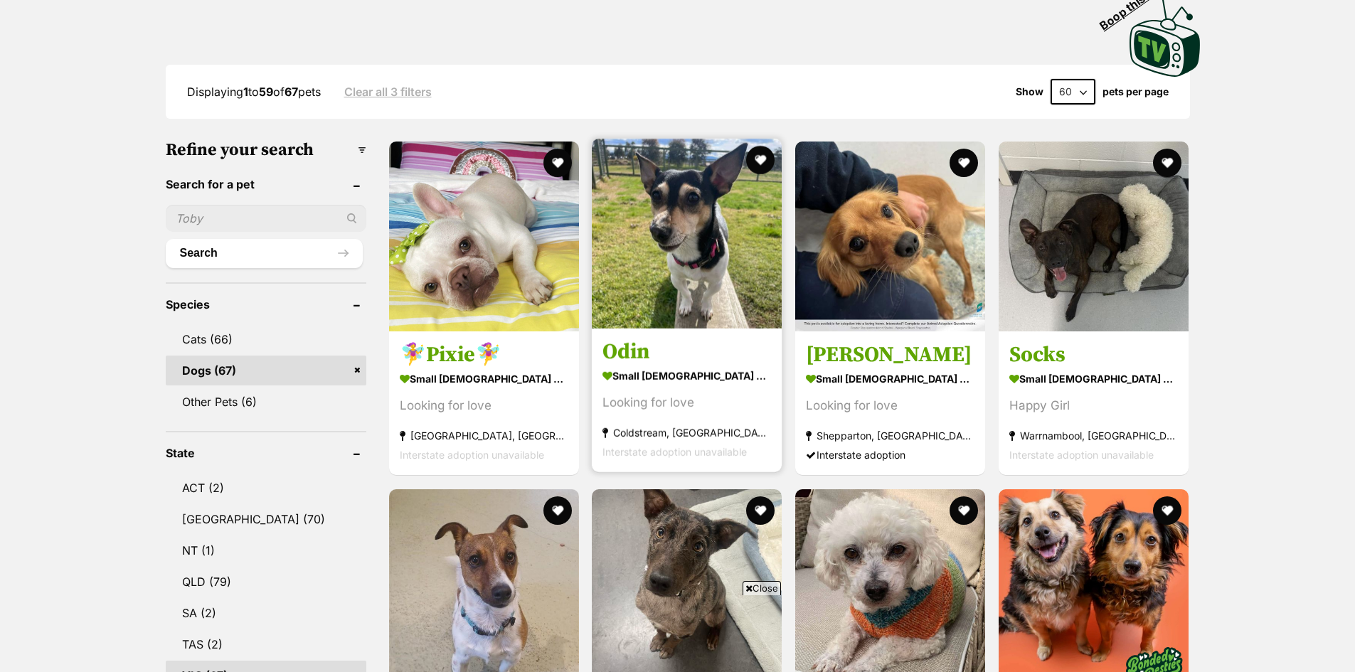  I want to click on span: Close, so click(762, 588).